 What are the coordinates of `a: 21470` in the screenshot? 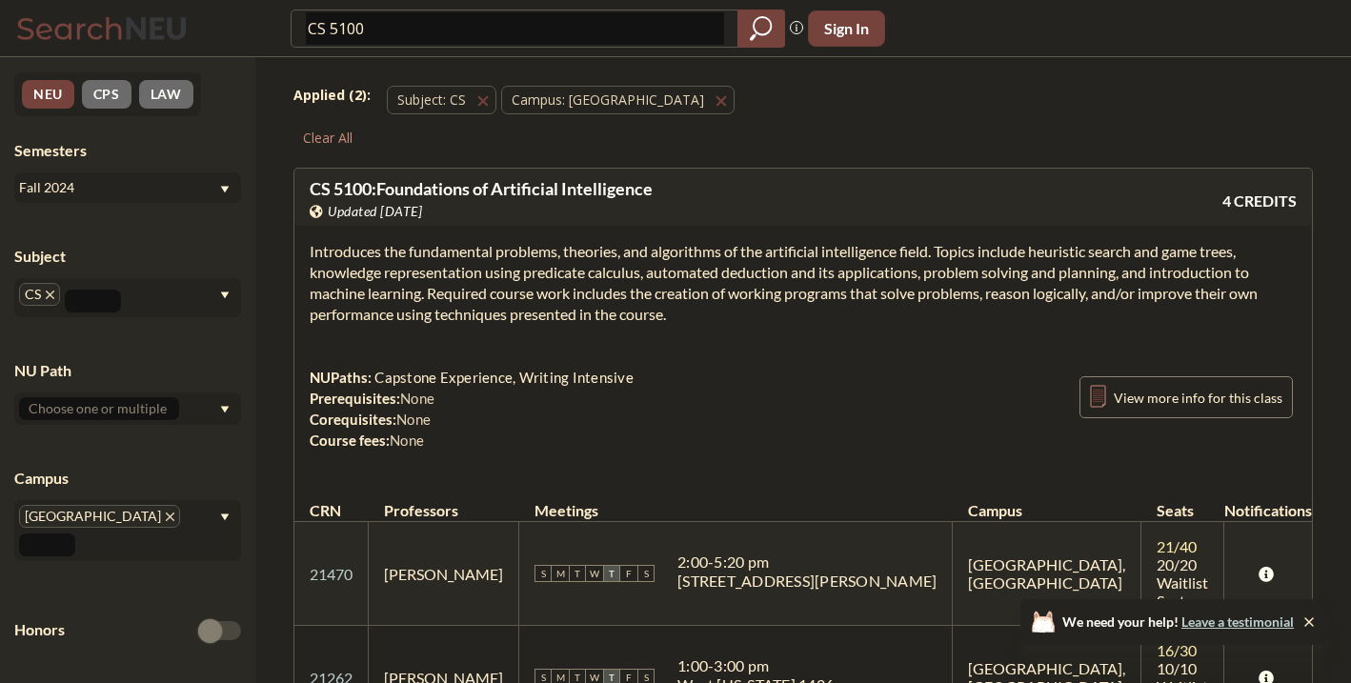 It's located at (331, 574).